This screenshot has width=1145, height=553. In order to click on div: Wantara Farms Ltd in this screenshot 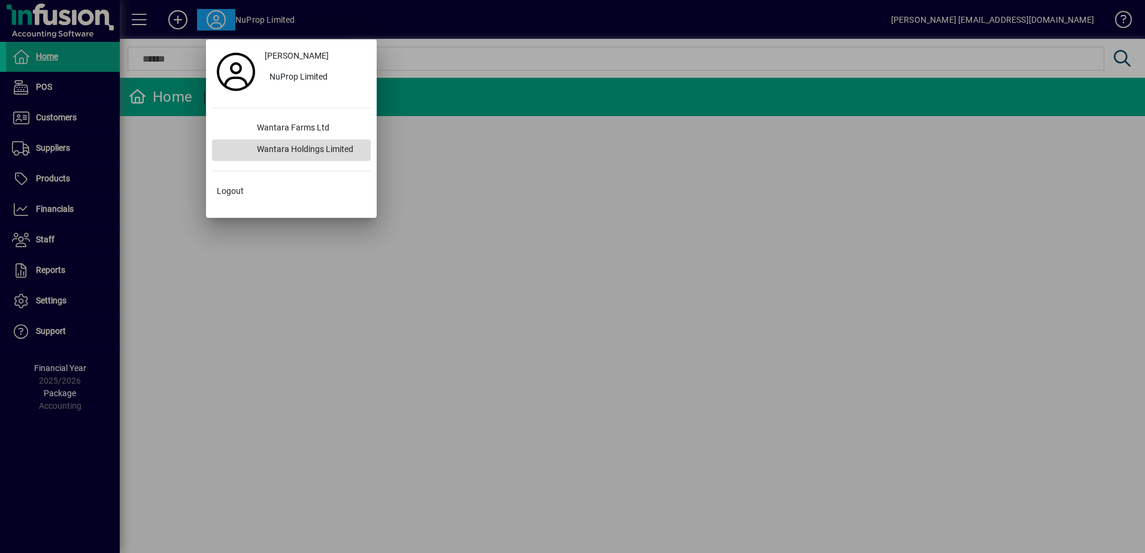, I will do `click(309, 129)`.